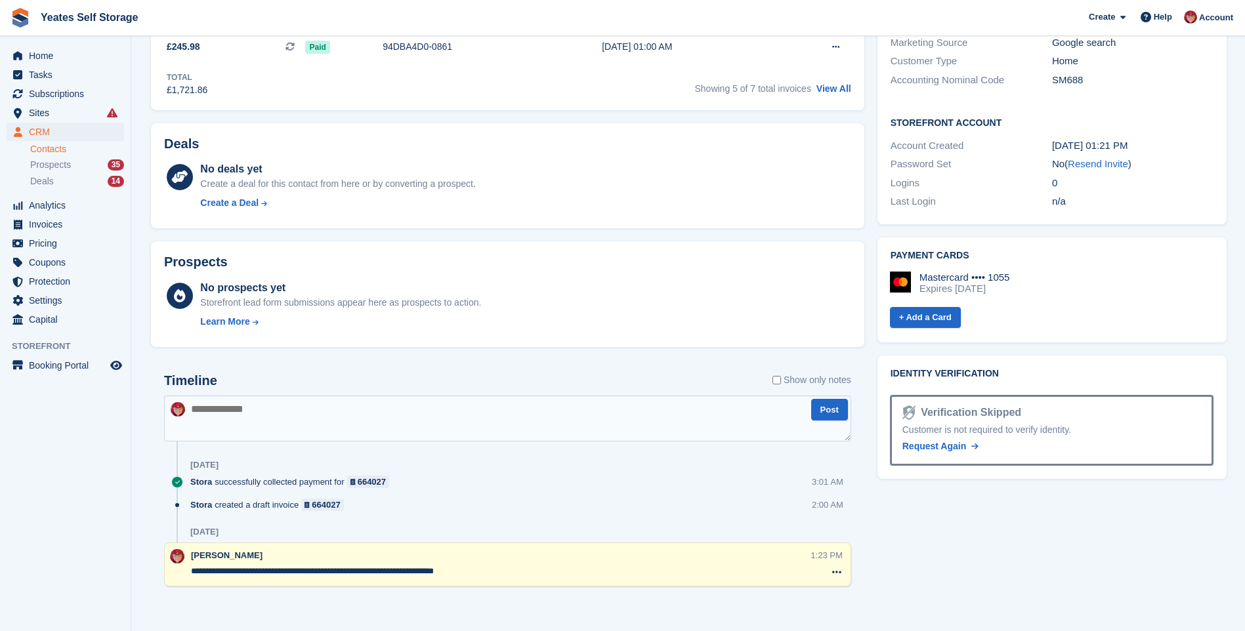 The width and height of the screenshot is (1245, 631). What do you see at coordinates (830, 410) in the screenshot?
I see `button: Post` at bounding box center [830, 410].